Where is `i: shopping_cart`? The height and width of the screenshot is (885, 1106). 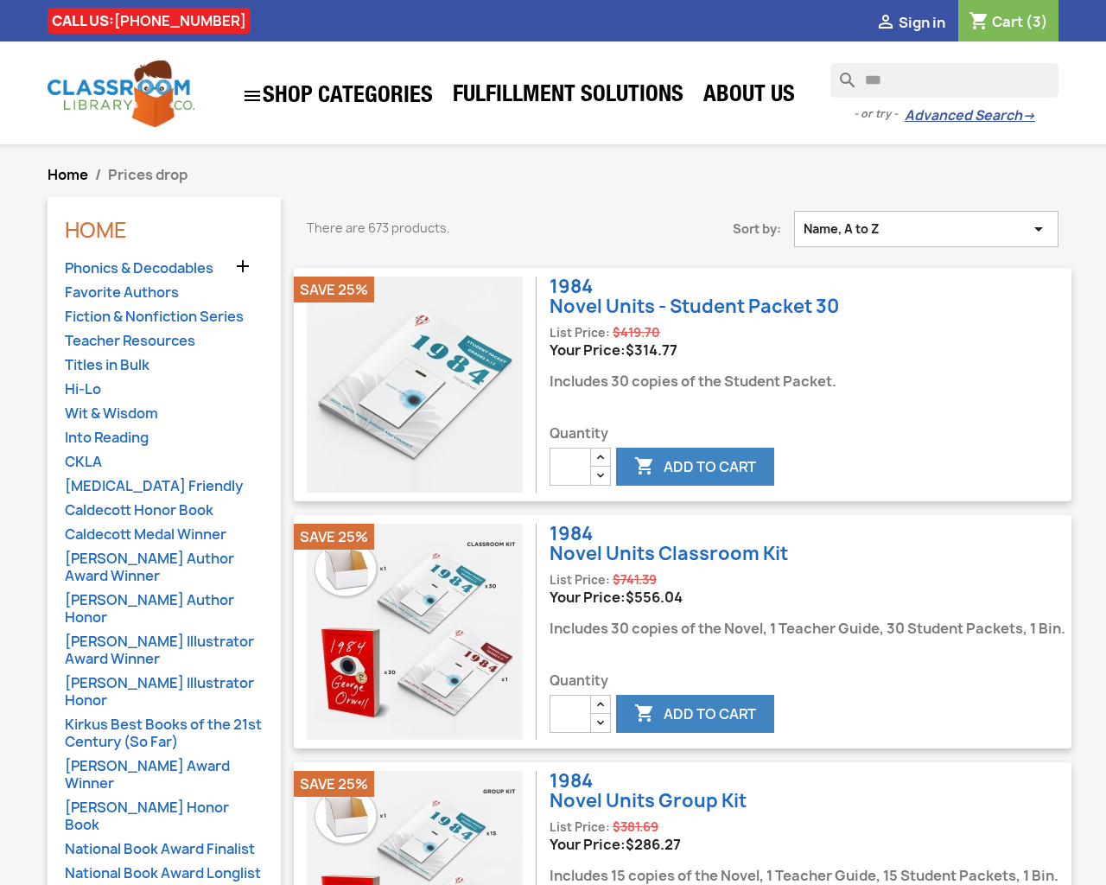
i: shopping_cart is located at coordinates (979, 22).